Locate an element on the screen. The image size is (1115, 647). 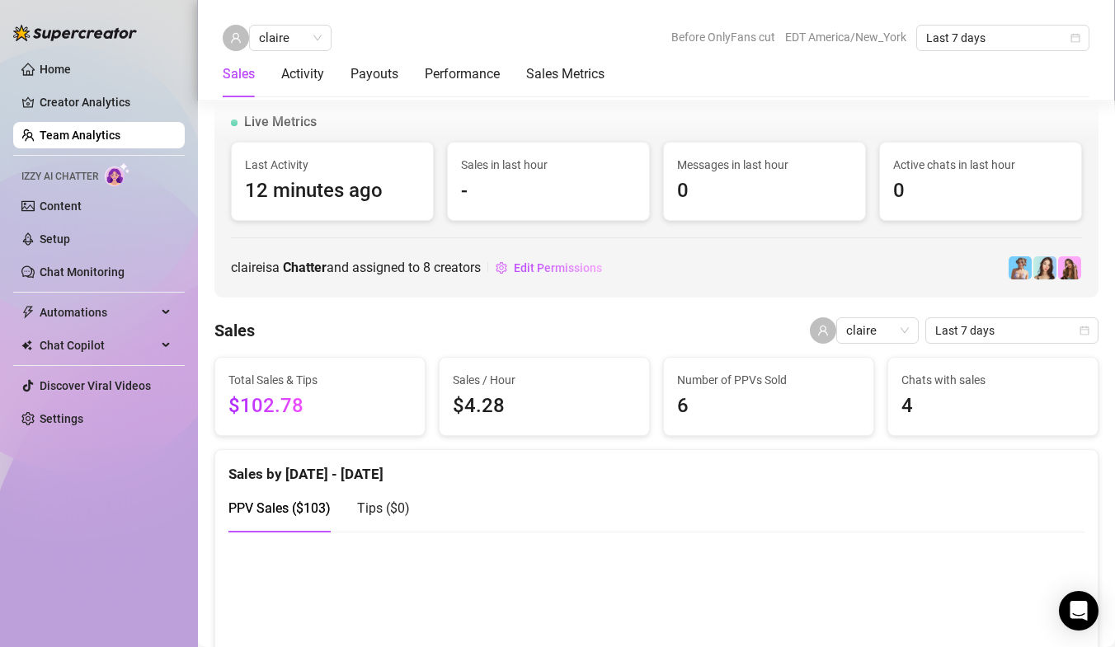
span: 4 is located at coordinates (993, 407).